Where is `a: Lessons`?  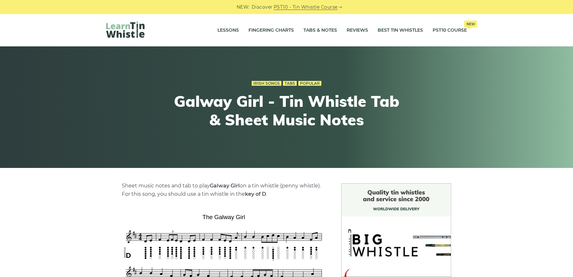 a: Lessons is located at coordinates (228, 30).